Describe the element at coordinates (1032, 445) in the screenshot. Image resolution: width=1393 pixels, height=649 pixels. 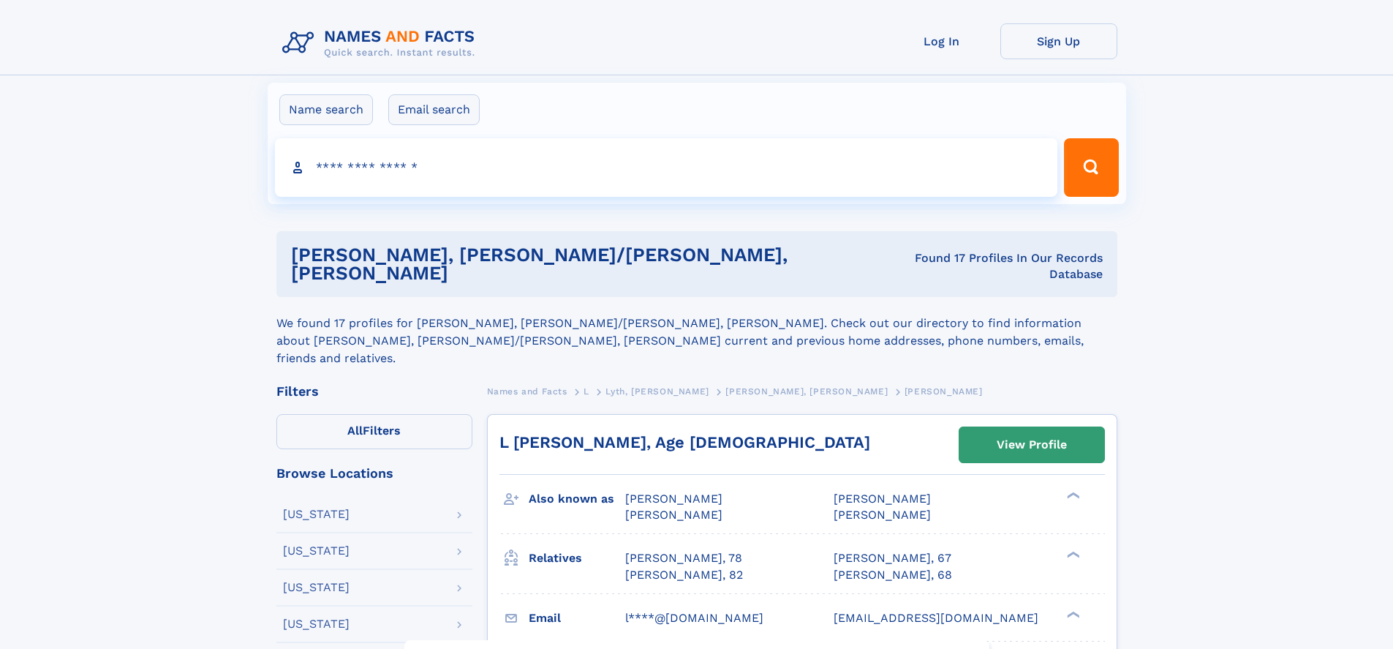
I see `div: View Profile` at that location.